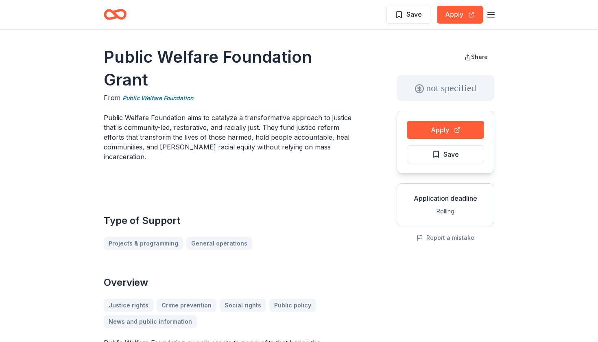  I want to click on a: Home, so click(115, 14).